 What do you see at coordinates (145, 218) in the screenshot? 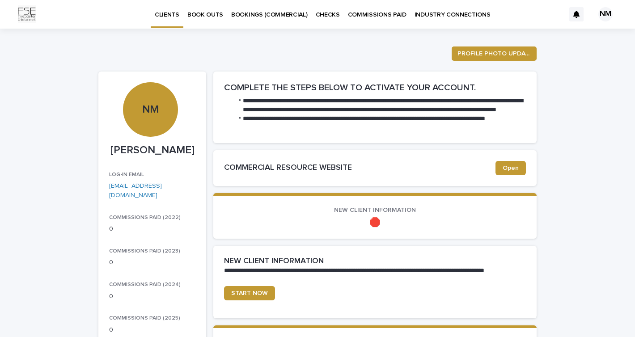
I see `span: COMMISSIONS PAID (2022)` at bounding box center [145, 218].